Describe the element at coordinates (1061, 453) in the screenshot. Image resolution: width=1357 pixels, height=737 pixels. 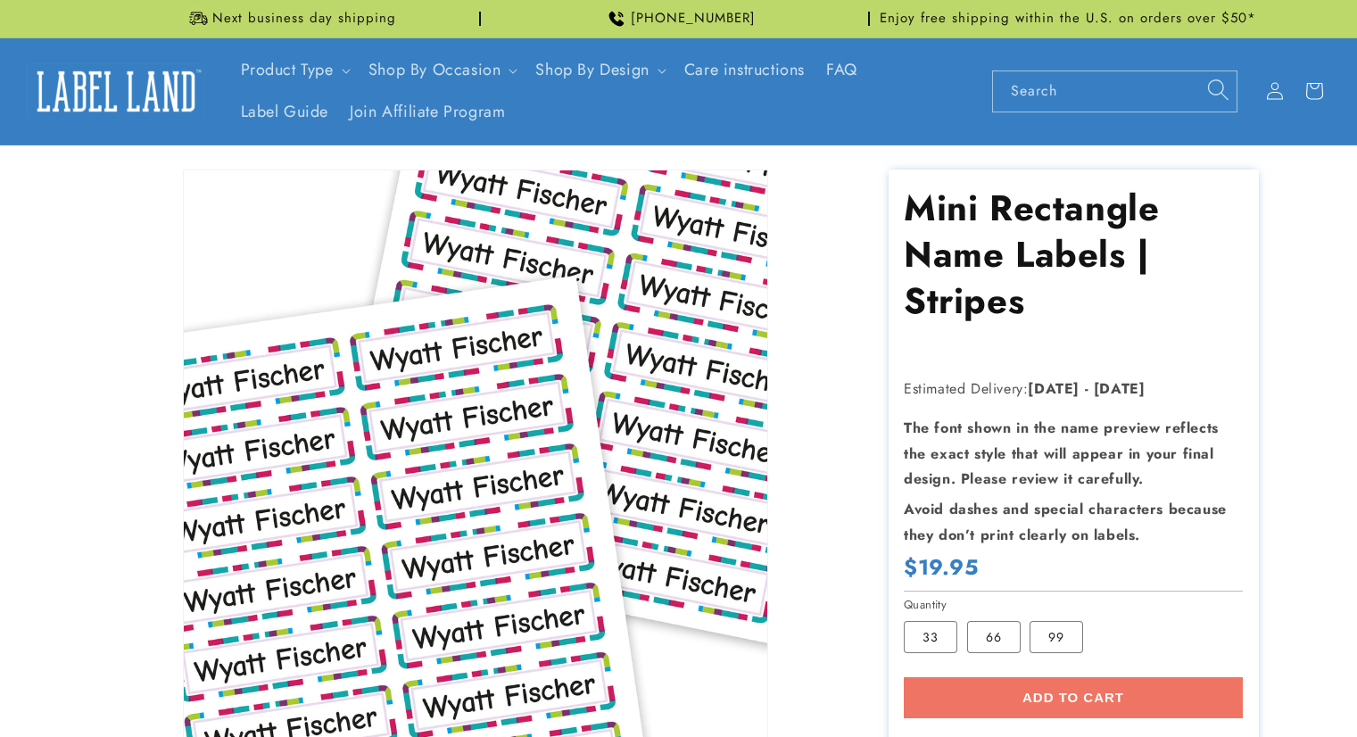
I see `strong: The font shown in the name preview reflects the exact style that will appear in your final design...` at that location.